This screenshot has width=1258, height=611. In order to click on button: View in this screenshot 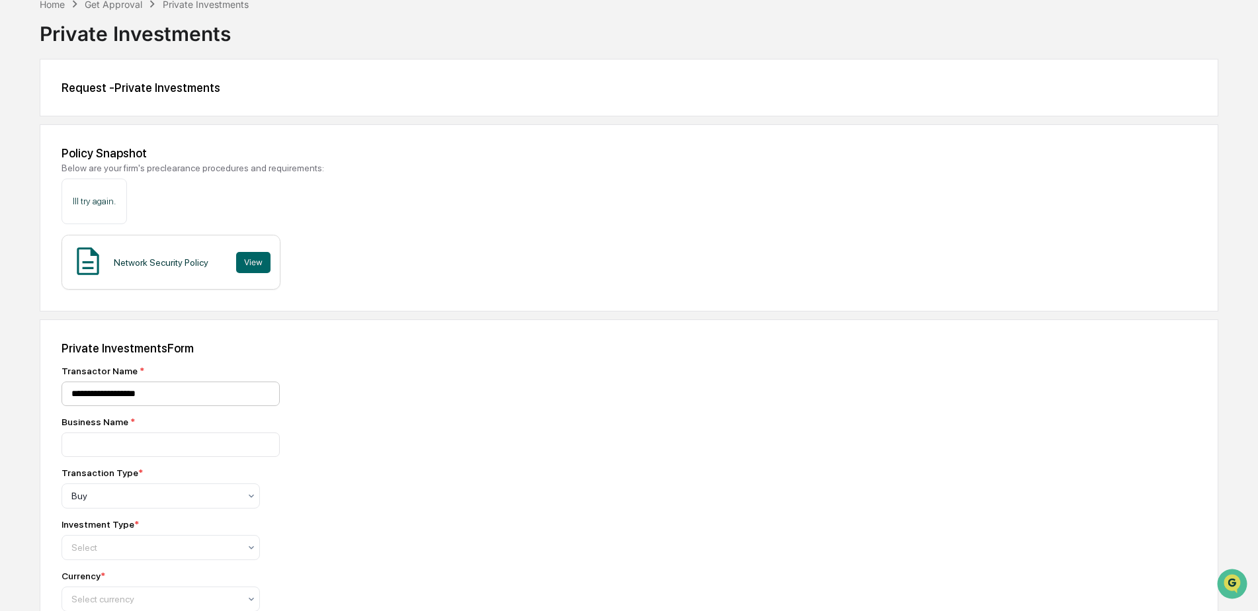, I will do `click(253, 263)`.